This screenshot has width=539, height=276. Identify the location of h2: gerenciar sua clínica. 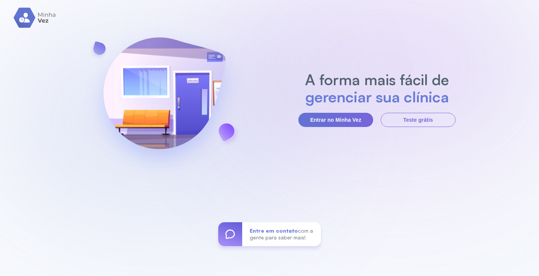
(377, 97).